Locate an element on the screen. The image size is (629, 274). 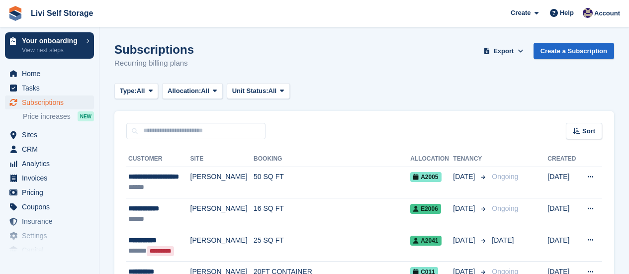
td: 50 SQ FT is located at coordinates (331, 182).